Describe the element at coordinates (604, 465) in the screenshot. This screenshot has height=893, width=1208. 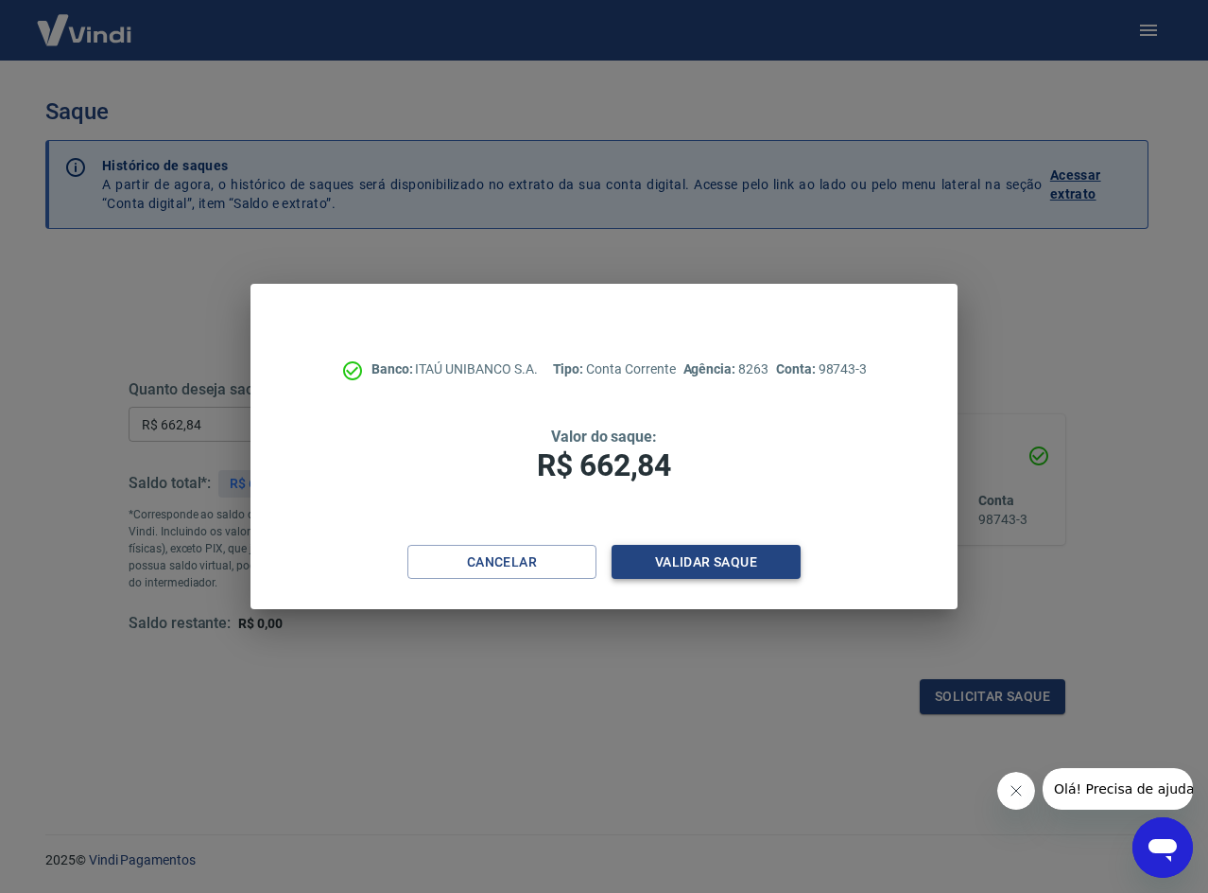
I see `span: R$ 662,84` at that location.